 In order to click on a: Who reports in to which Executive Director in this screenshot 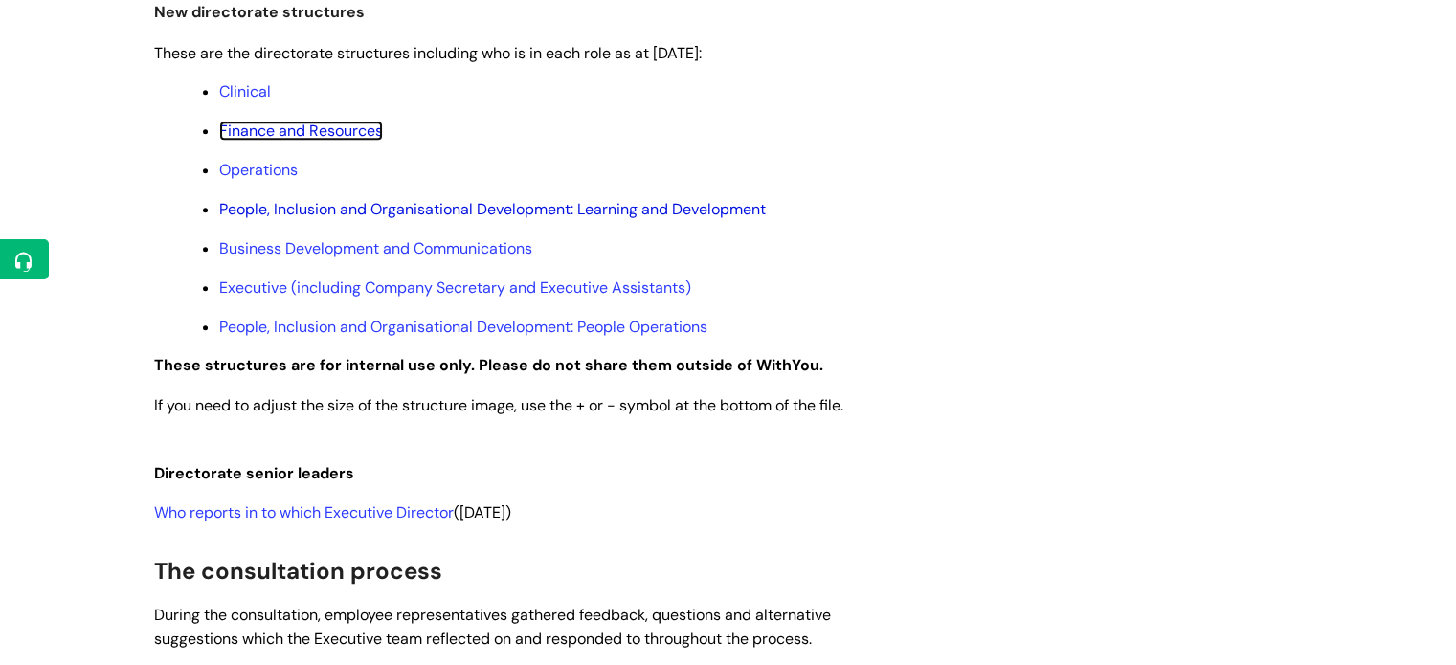, I will do `click(304, 512)`.